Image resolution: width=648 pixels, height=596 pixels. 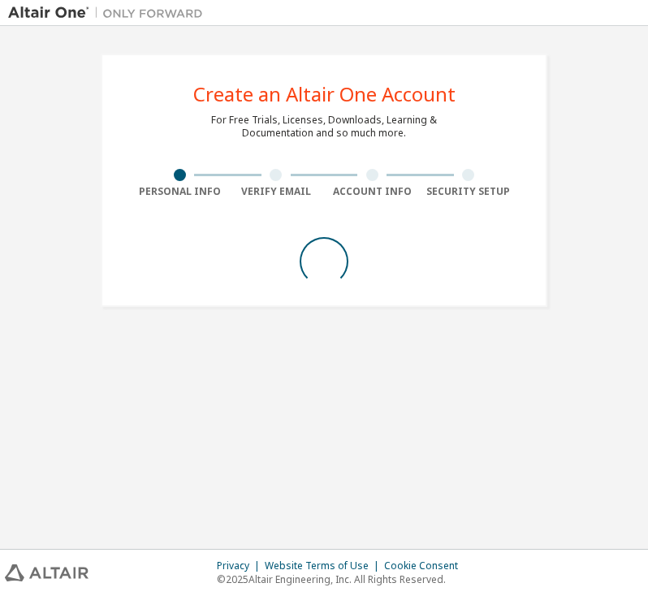 What do you see at coordinates (342, 579) in the screenshot?
I see `p: © 2025 Altair Engineering, Inc. All Rights Reserved.` at bounding box center [342, 579].